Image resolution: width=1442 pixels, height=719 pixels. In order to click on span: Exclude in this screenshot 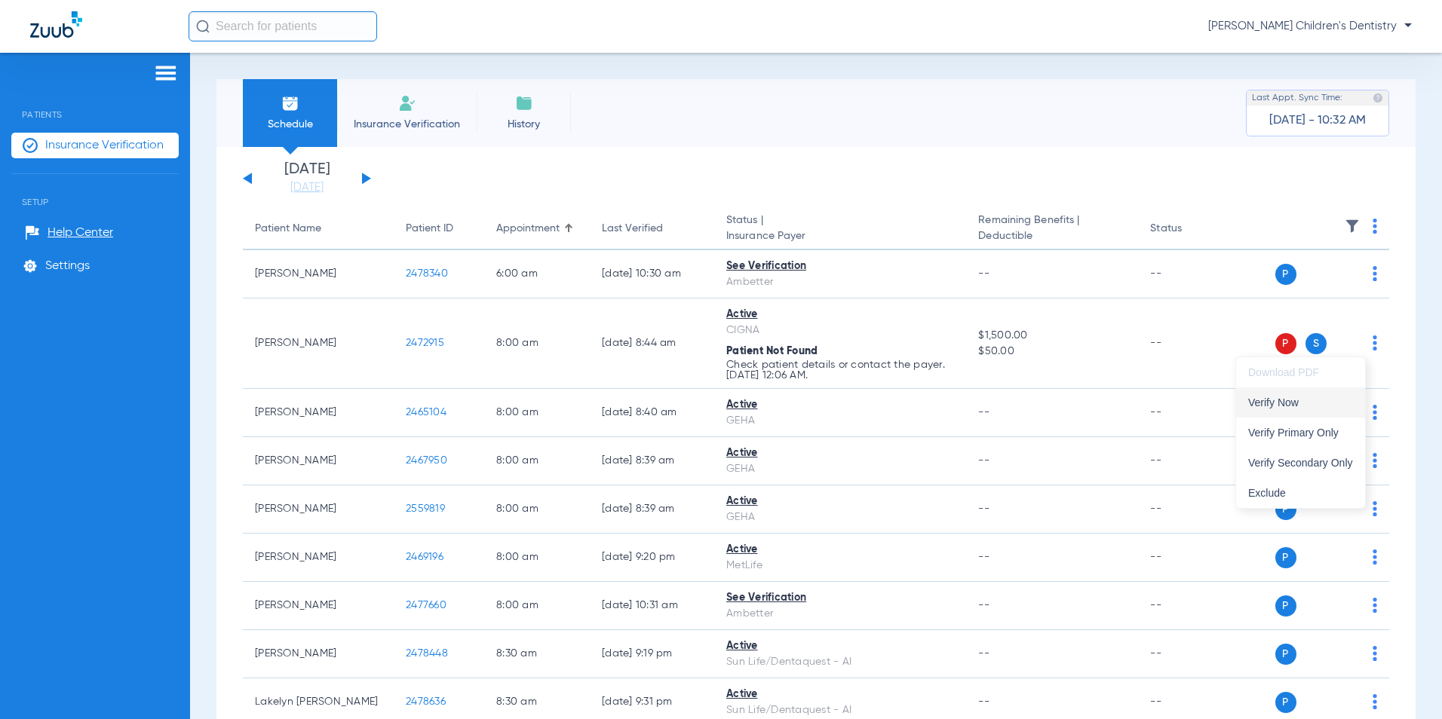, I will do `click(1300, 493)`.